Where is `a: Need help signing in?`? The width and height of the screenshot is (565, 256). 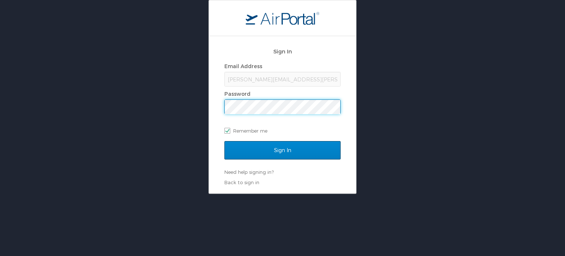
a: Need help signing in? is located at coordinates (249, 172).